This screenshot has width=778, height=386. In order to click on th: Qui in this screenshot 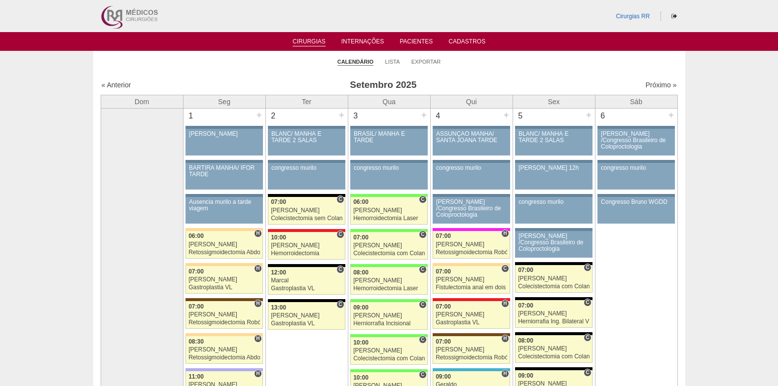, I will do `click(471, 101)`.